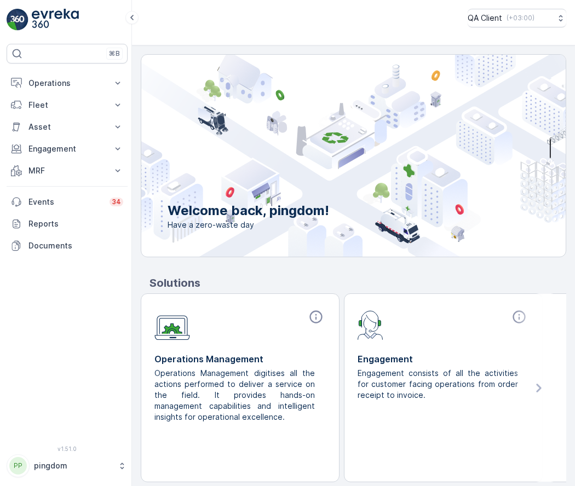 This screenshot has height=486, width=575. I want to click on button: MRF, so click(67, 171).